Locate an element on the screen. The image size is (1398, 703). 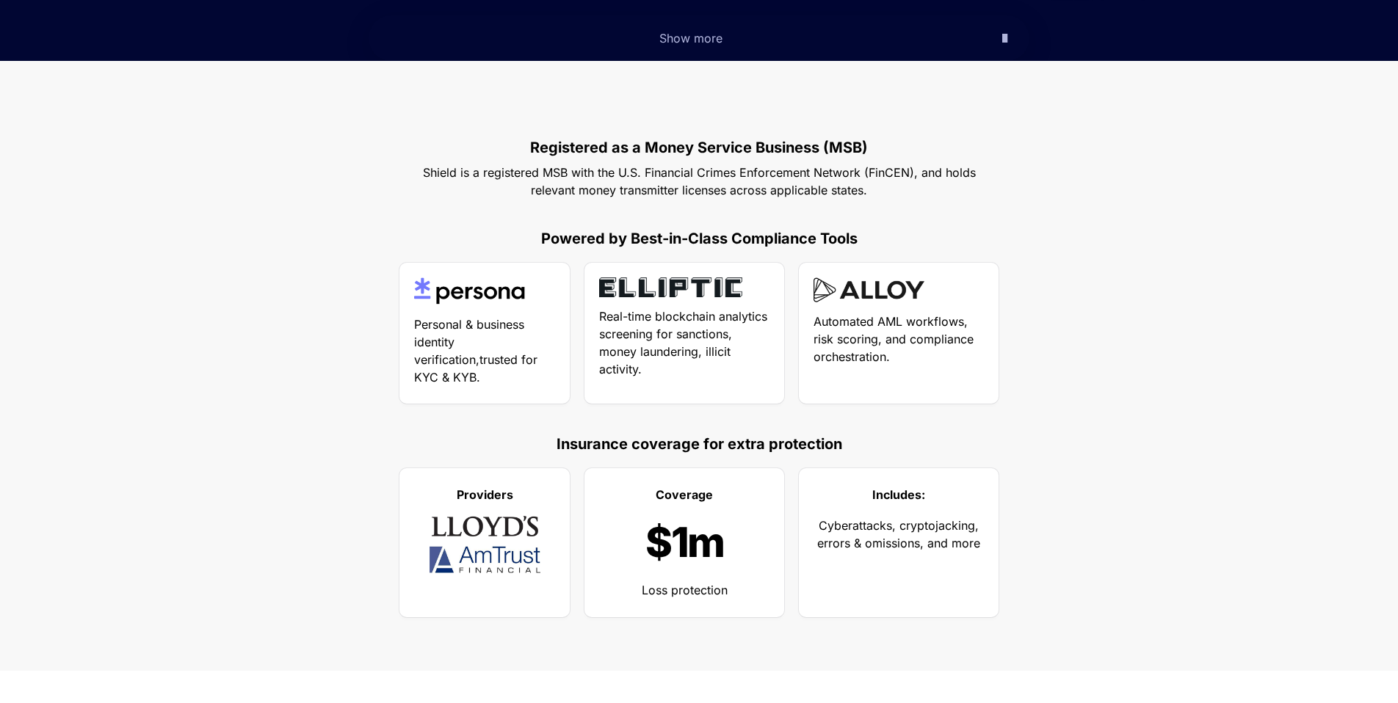
strong: roviders is located at coordinates (488, 495).